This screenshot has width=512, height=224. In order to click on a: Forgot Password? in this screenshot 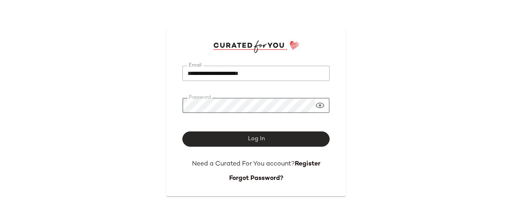, I will do `click(256, 178)`.